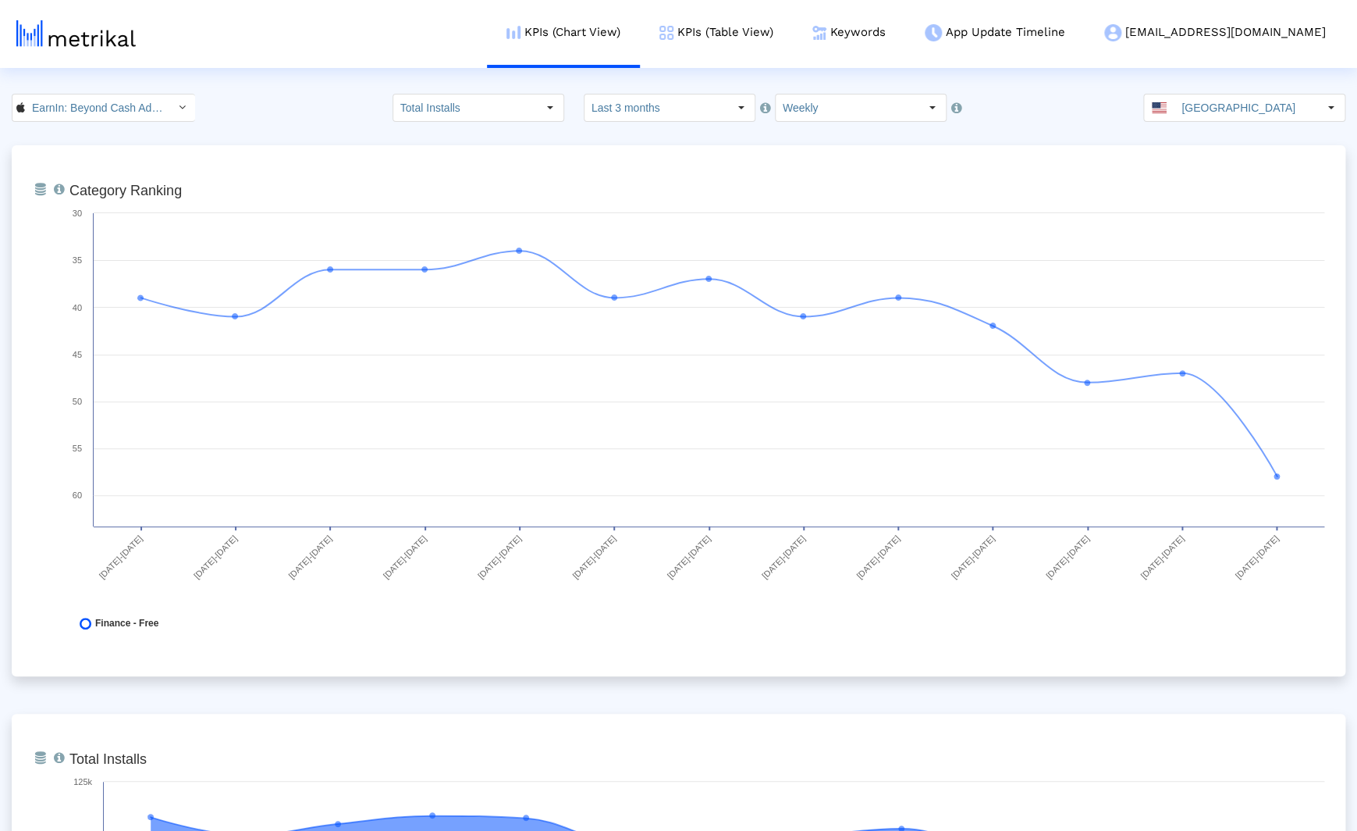 The image size is (1357, 831). What do you see at coordinates (108, 759) in the screenshot?
I see `tspan: Total Installs` at bounding box center [108, 759].